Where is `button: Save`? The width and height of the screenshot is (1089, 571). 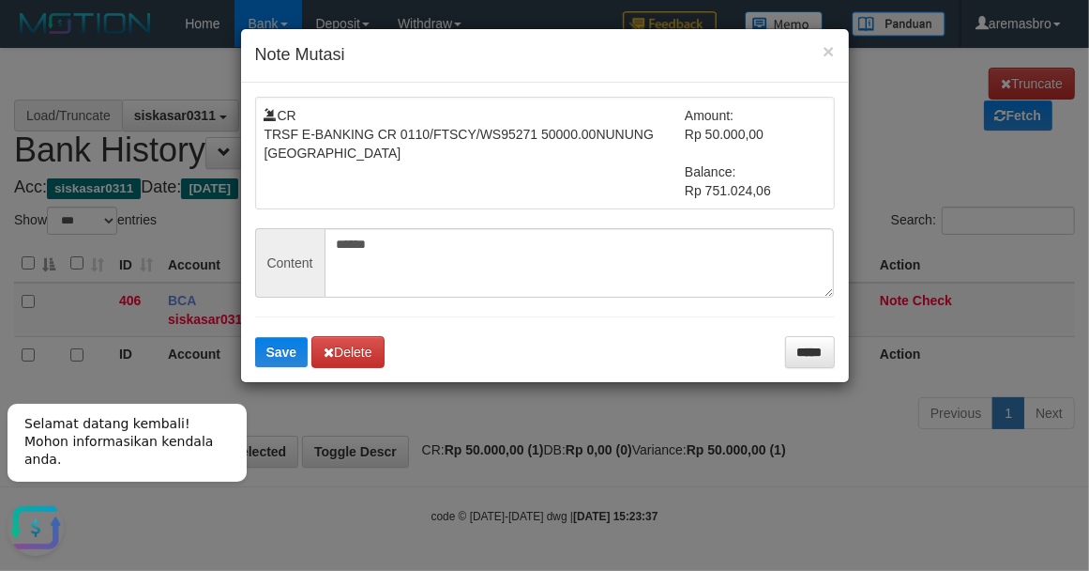
button: Save is located at coordinates (282, 352).